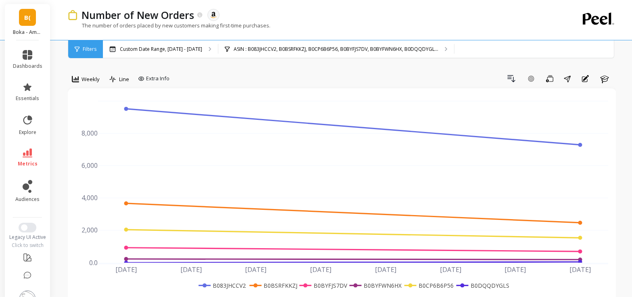 The width and height of the screenshot is (632, 297). I want to click on div: Legacy UI Active, so click(27, 237).